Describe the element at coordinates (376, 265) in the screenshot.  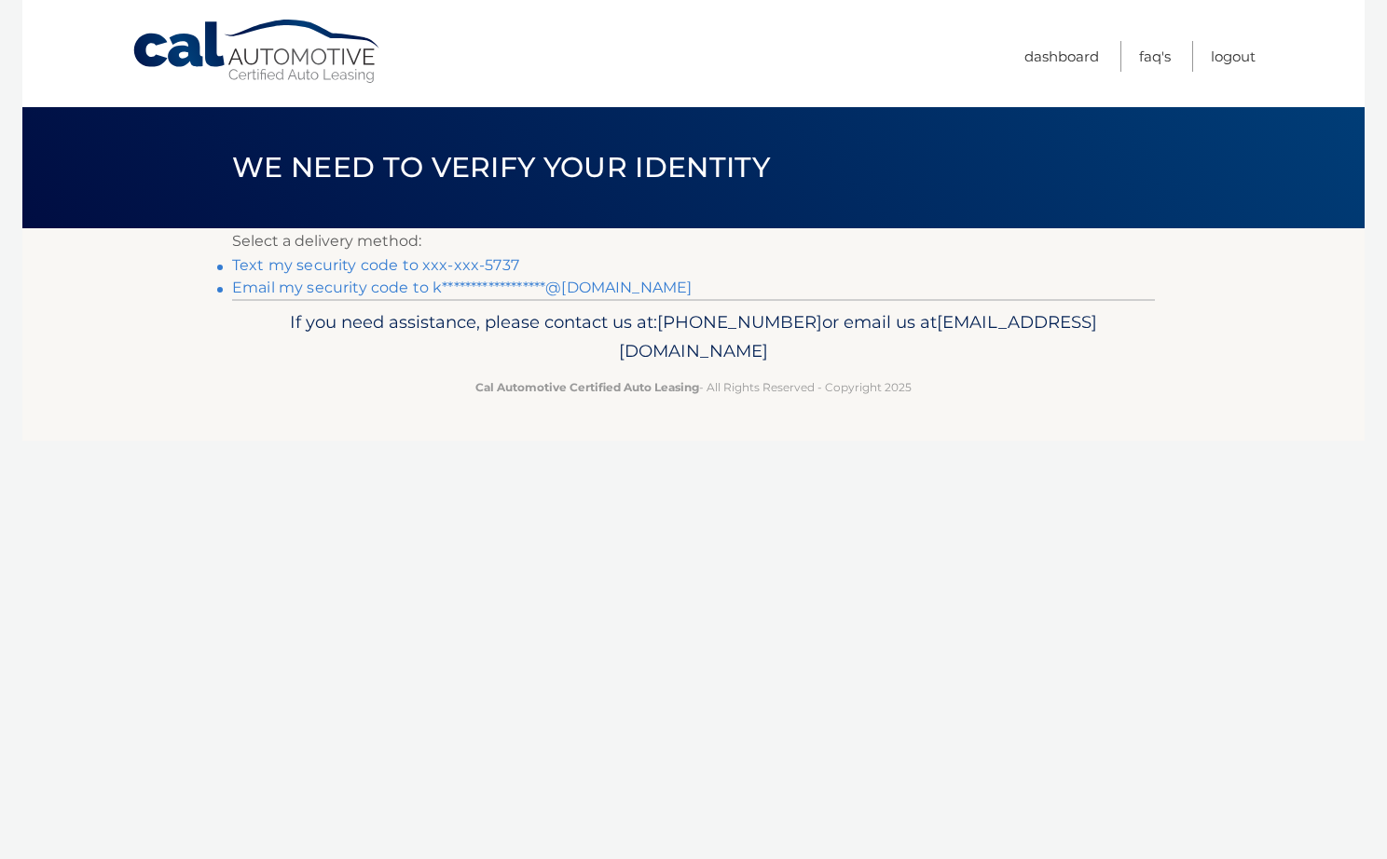
I see `a: Text my security code to xxx-xxx-5737` at that location.